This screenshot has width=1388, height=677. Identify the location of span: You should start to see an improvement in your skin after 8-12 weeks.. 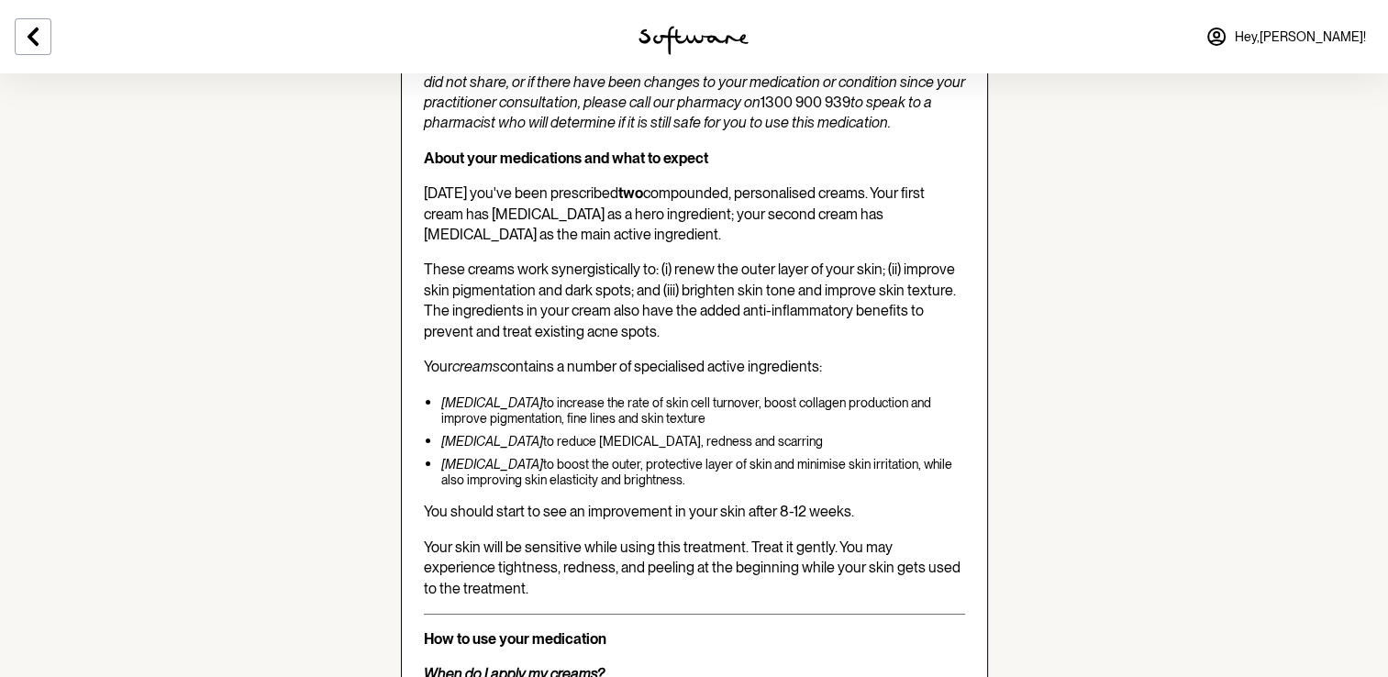
(638, 511).